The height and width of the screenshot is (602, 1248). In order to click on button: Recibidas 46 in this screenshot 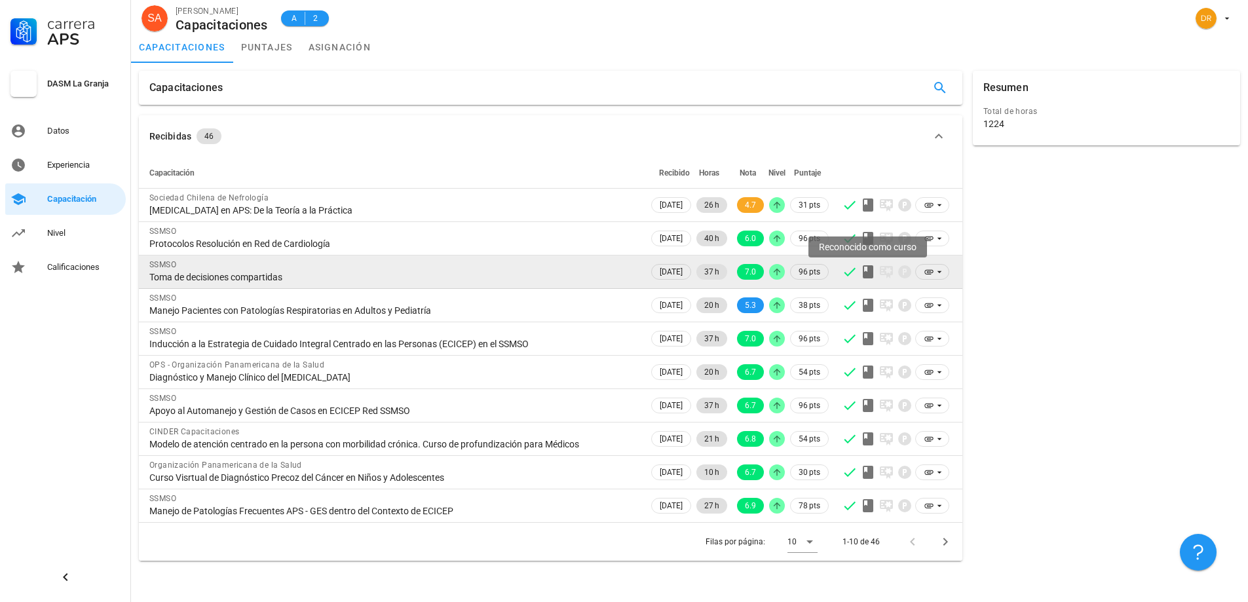, I will do `click(550, 136)`.